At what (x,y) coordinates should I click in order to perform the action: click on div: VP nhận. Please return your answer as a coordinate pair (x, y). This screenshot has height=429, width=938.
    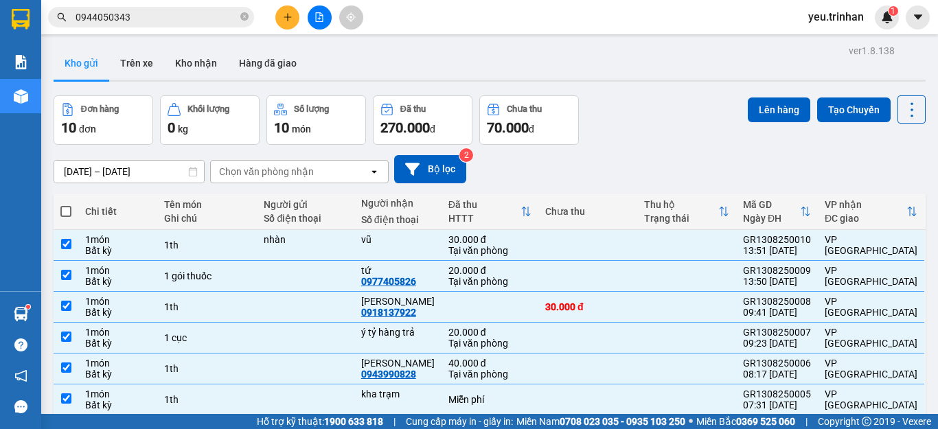
    Looking at the image, I should click on (865, 205).